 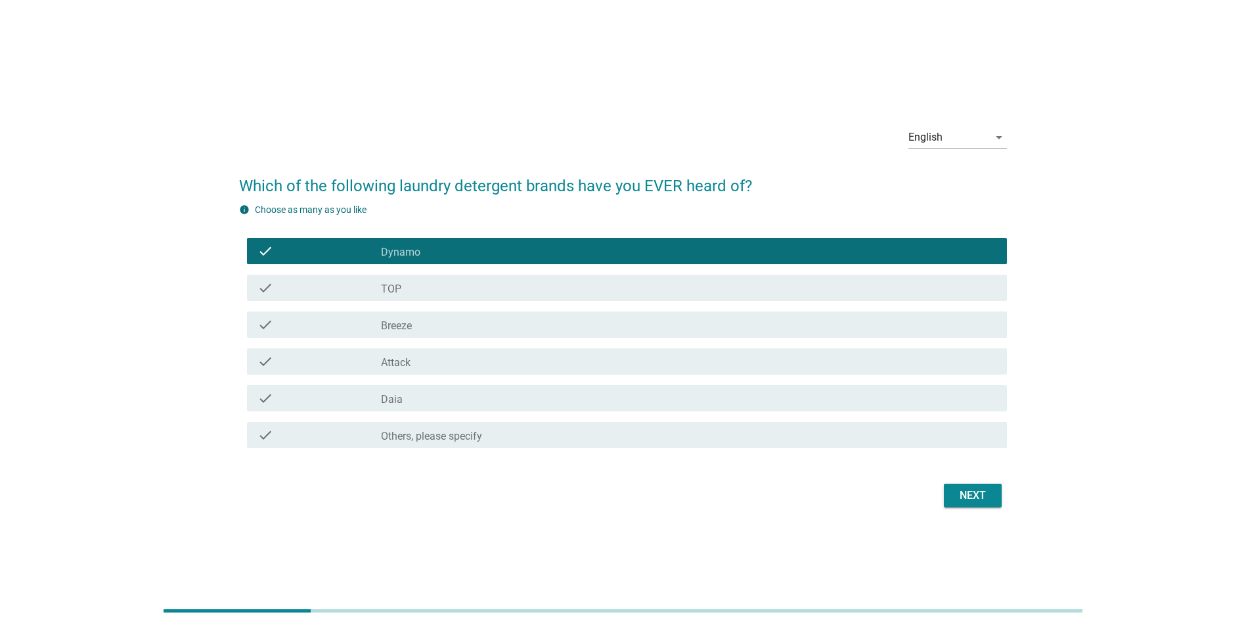 I want to click on label: Daia, so click(x=392, y=399).